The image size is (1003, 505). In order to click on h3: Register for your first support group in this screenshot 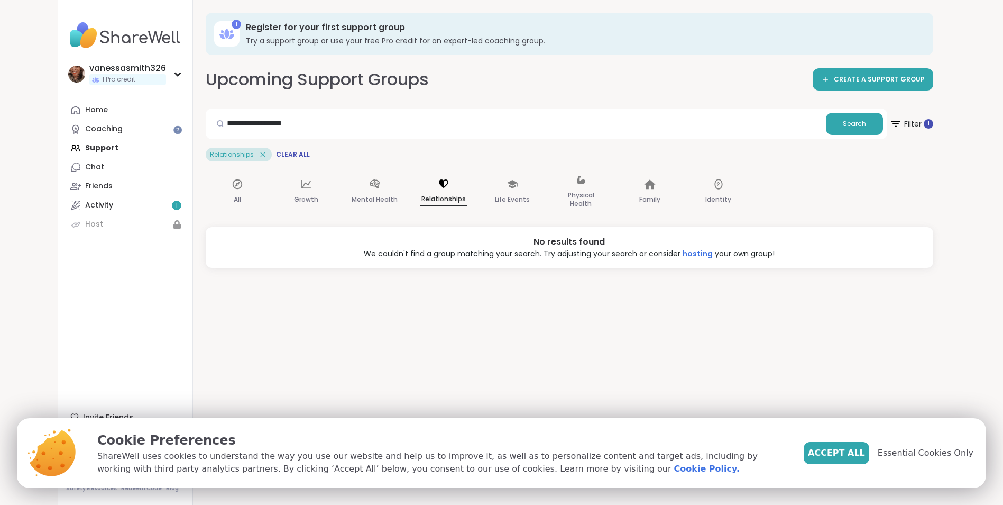, I will do `click(582, 28)`.